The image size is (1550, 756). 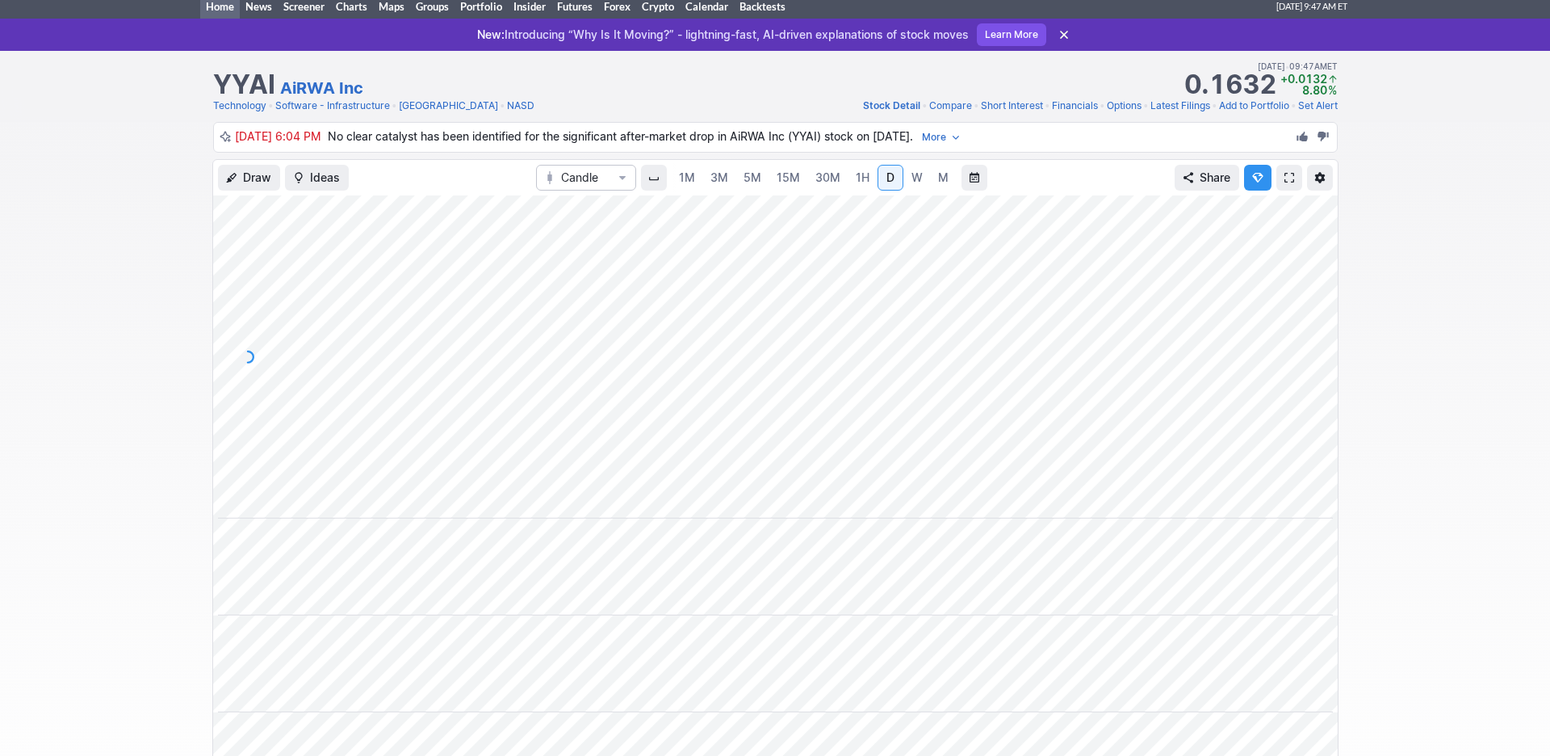 I want to click on button: Chart Type, so click(x=586, y=178).